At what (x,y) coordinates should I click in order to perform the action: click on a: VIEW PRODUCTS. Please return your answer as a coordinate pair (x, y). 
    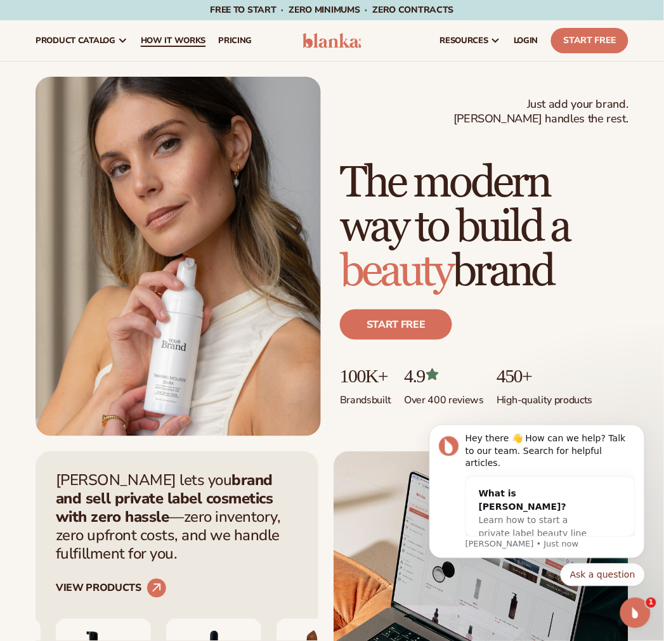
    Looking at the image, I should click on (111, 588).